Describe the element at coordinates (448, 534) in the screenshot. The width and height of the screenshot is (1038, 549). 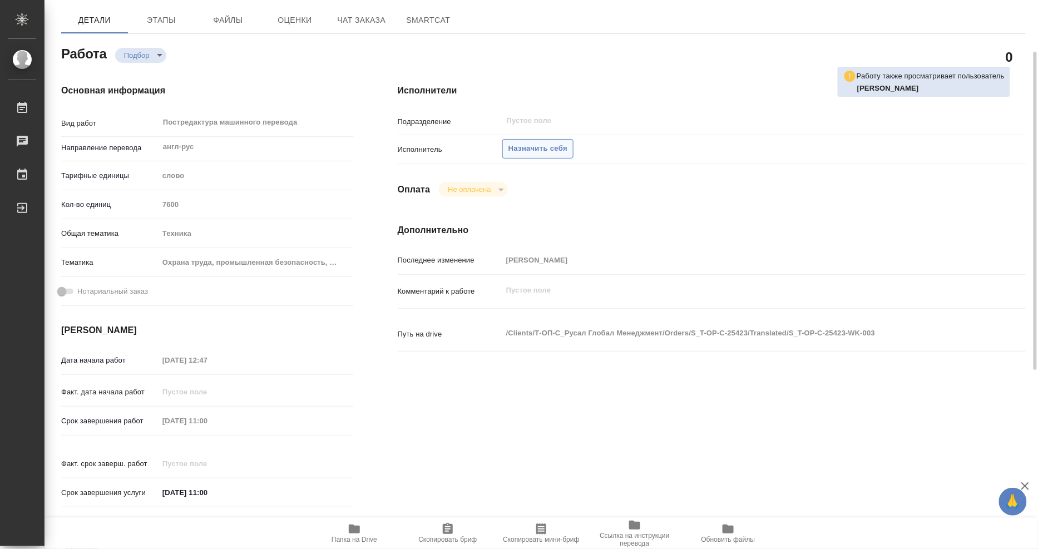
I see `button: Скопировать бриф` at that location.